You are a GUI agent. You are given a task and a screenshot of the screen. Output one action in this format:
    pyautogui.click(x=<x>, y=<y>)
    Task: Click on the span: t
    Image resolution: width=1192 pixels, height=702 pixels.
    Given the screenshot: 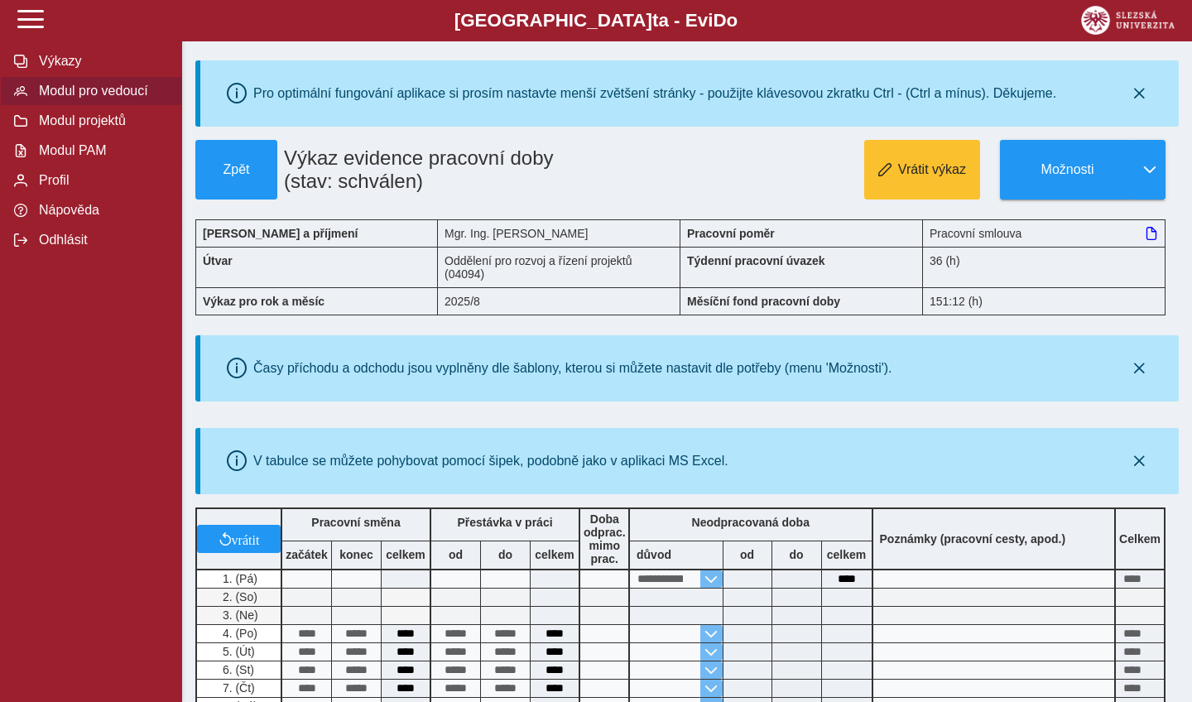 What is the action you would take?
    pyautogui.click(x=655, y=20)
    